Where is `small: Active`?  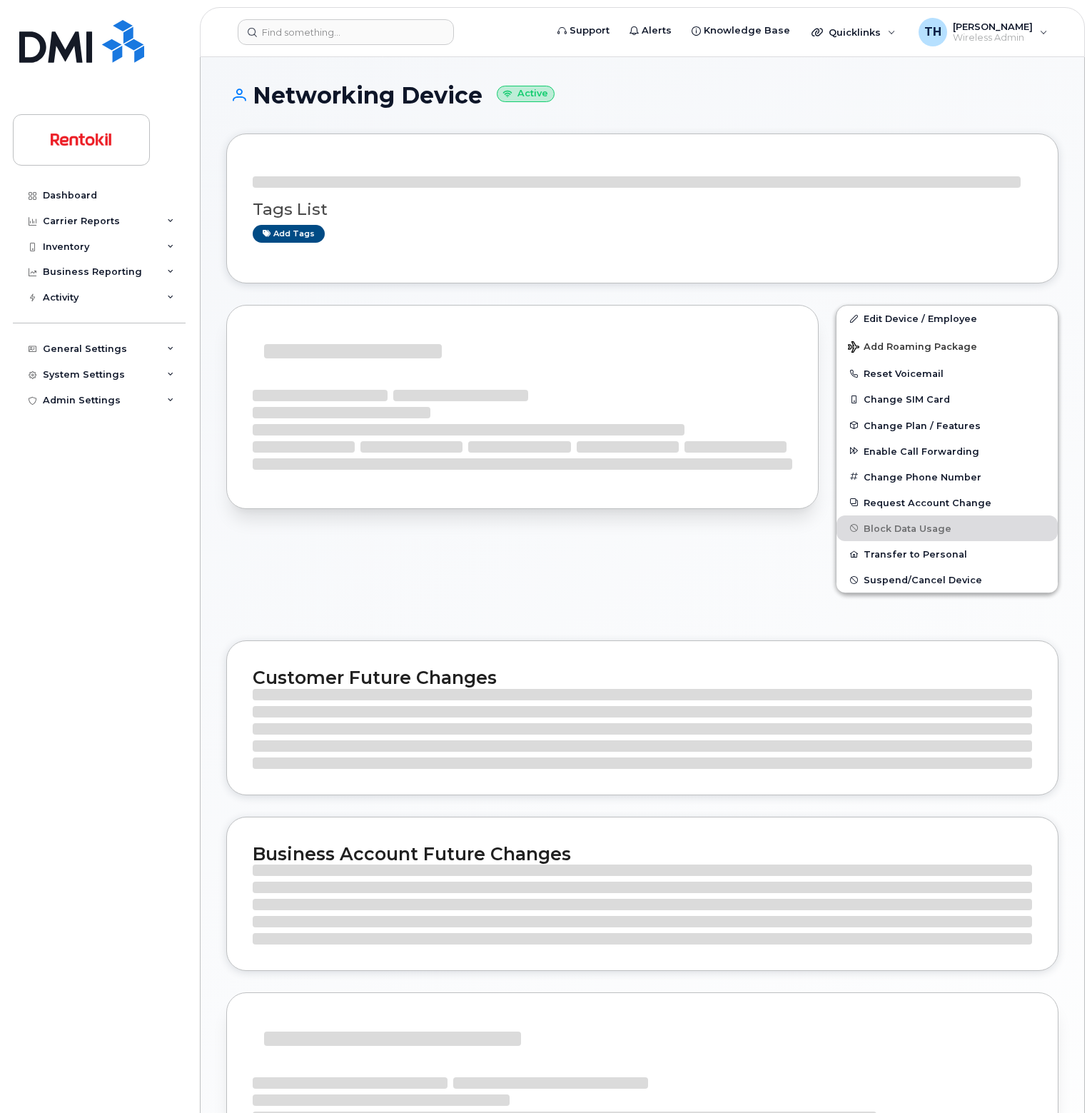 small: Active is located at coordinates (525, 93).